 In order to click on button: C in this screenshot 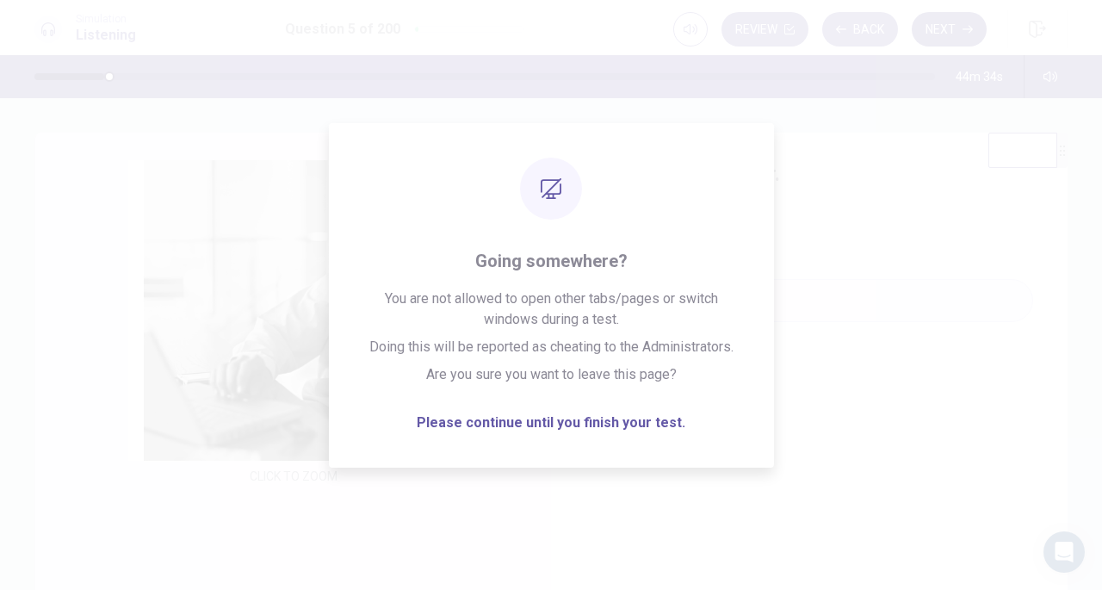, I will do `click(809, 344)`.